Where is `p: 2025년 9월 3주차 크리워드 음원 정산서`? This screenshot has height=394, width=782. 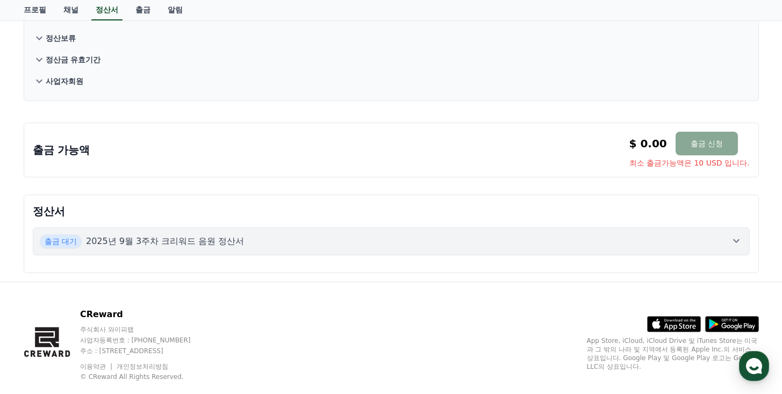 p: 2025년 9월 3주차 크리워드 음원 정산서 is located at coordinates (165, 241).